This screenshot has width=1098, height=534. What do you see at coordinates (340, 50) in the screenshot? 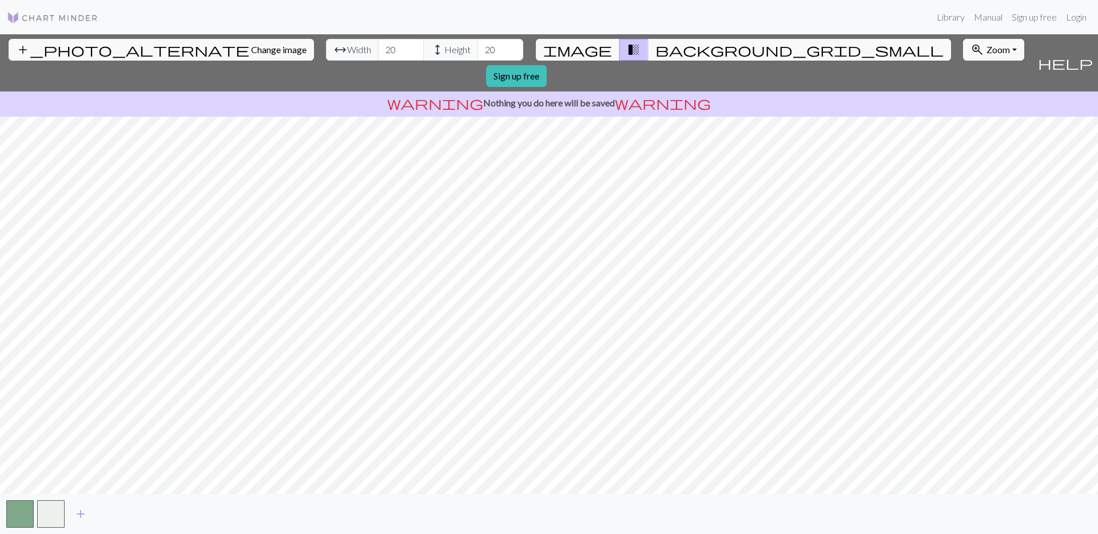
I see `span: arrow_range` at bounding box center [340, 50].